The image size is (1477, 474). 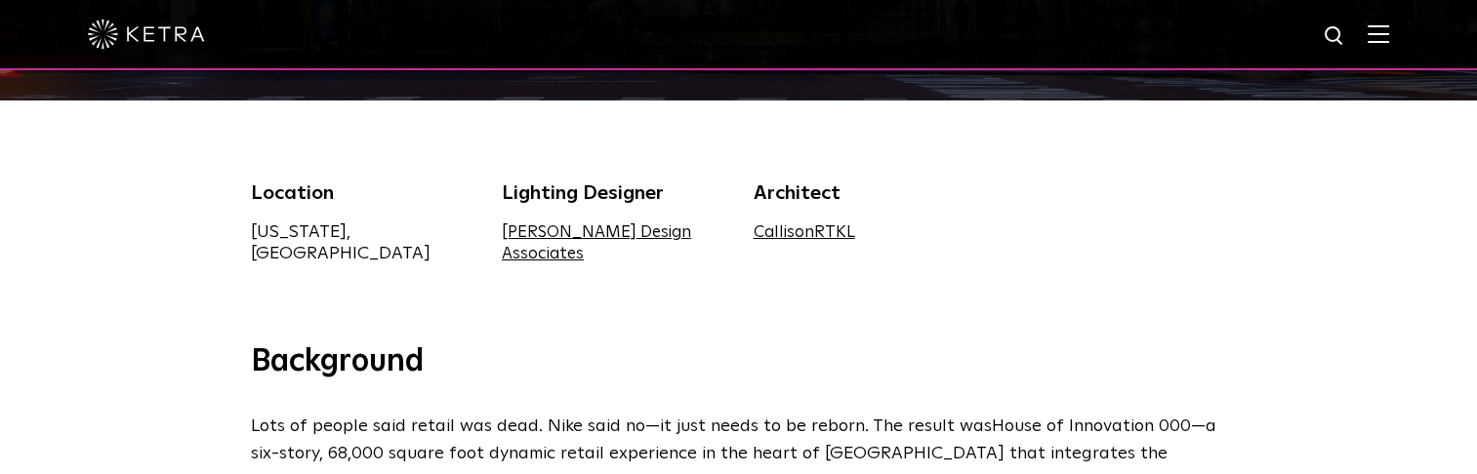 I want to click on img: search icon, so click(x=1334, y=36).